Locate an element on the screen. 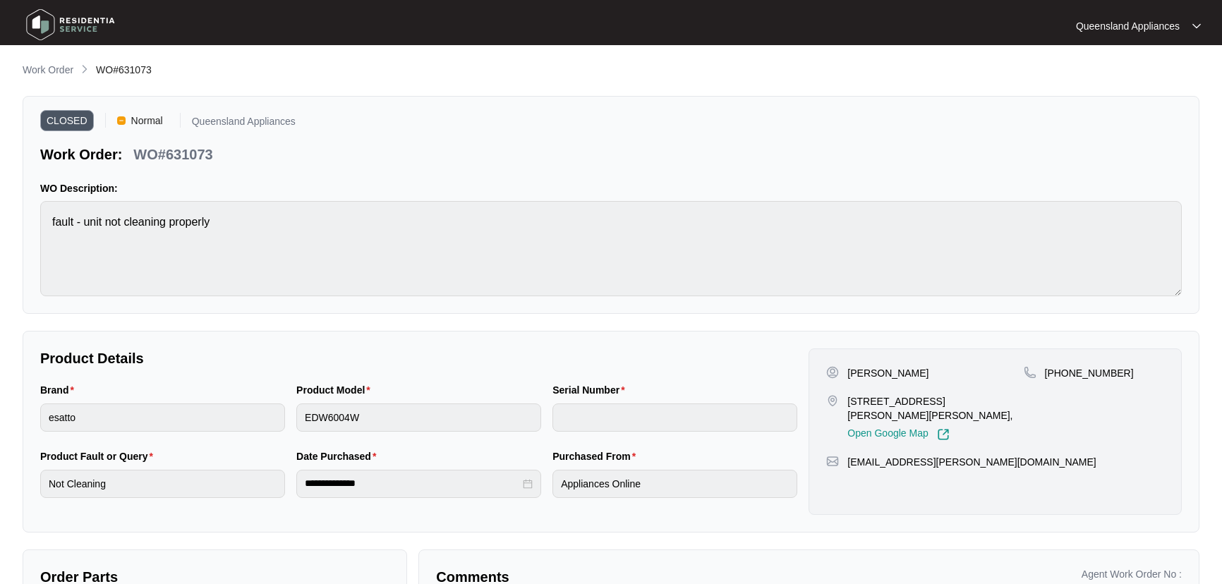  input: Brand is located at coordinates (162, 418).